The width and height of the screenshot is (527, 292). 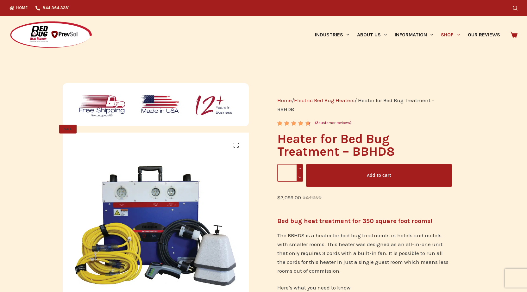 I want to click on a: (3customer reviews), so click(x=333, y=123).